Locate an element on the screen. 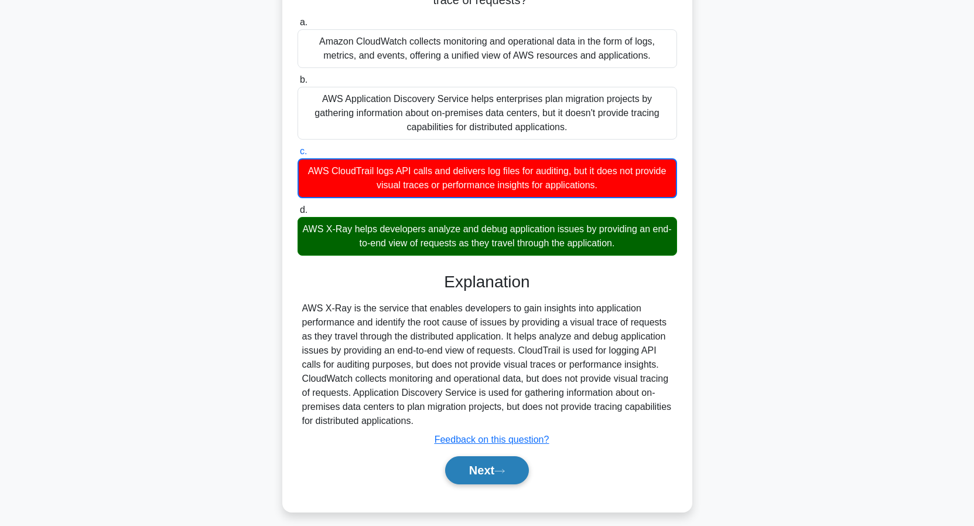 This screenshot has height=526, width=974. u: Feedback on this question? is located at coordinates (492, 439).